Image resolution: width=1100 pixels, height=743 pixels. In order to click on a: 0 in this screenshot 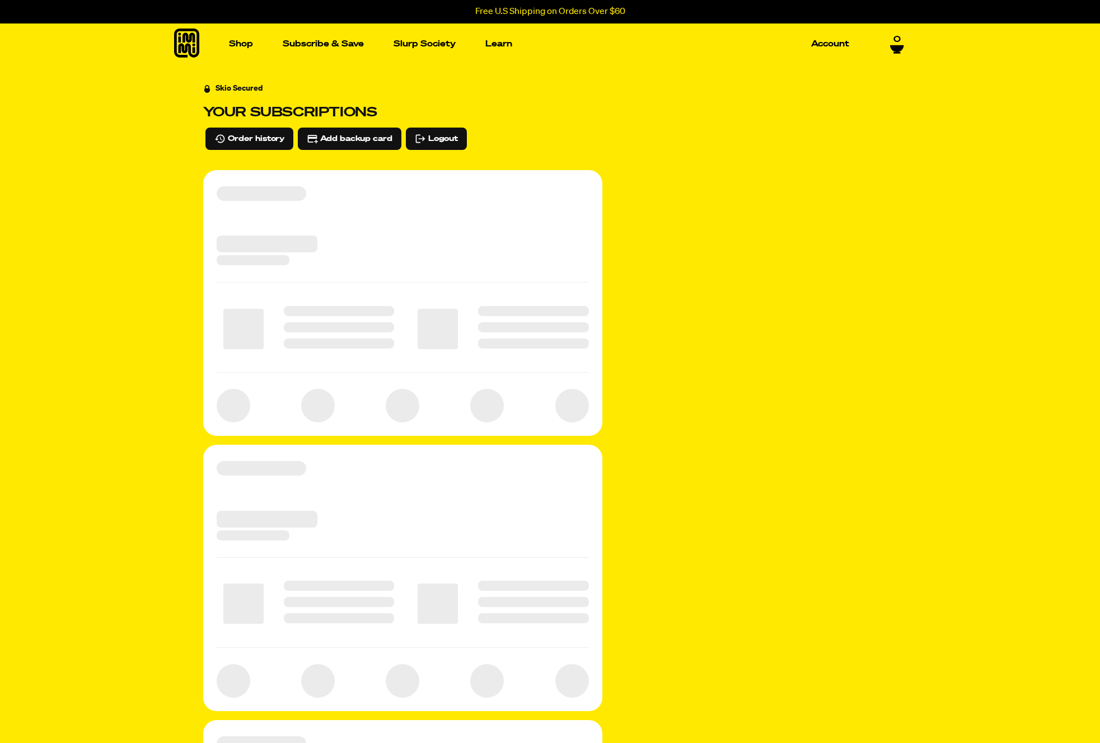, I will do `click(897, 44)`.